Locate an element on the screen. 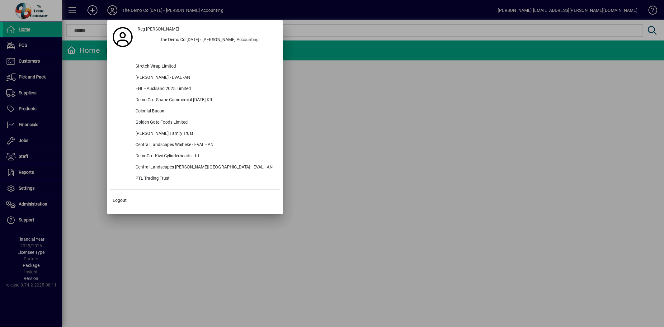  button: Central Landscapes Waiheke - EVAL - AN is located at coordinates (195, 145).